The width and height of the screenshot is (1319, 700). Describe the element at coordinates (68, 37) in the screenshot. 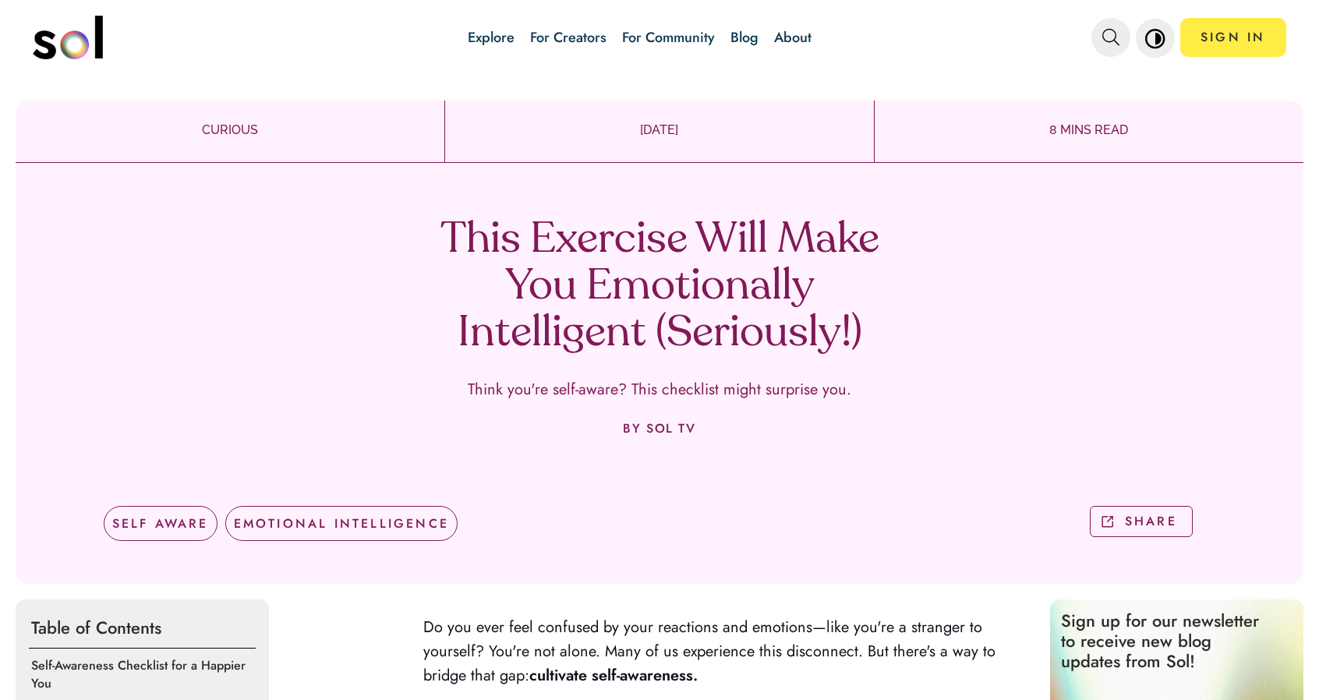

I see `img: logo` at that location.